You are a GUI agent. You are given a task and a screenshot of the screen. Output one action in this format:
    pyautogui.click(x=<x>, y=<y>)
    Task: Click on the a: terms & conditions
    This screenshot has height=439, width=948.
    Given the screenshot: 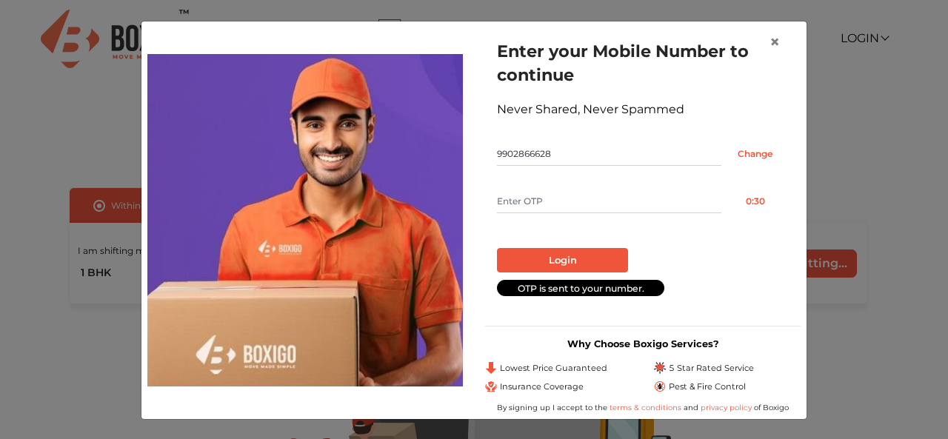 What is the action you would take?
    pyautogui.click(x=646, y=407)
    